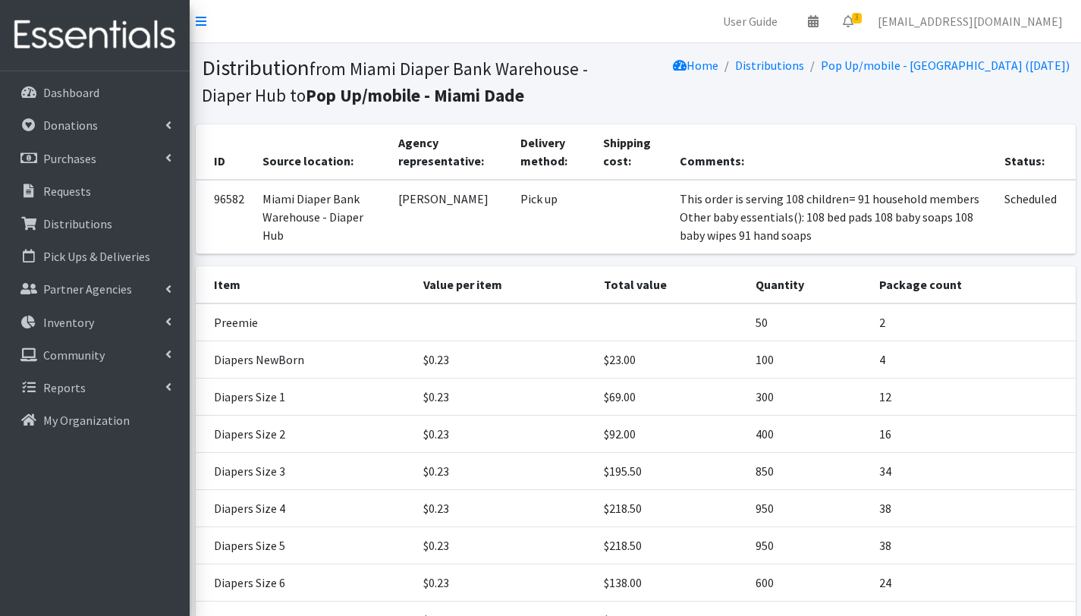 The width and height of the screenshot is (1081, 616). Describe the element at coordinates (415, 95) in the screenshot. I see `b: Pop Up/mobile - Miami Dade` at that location.